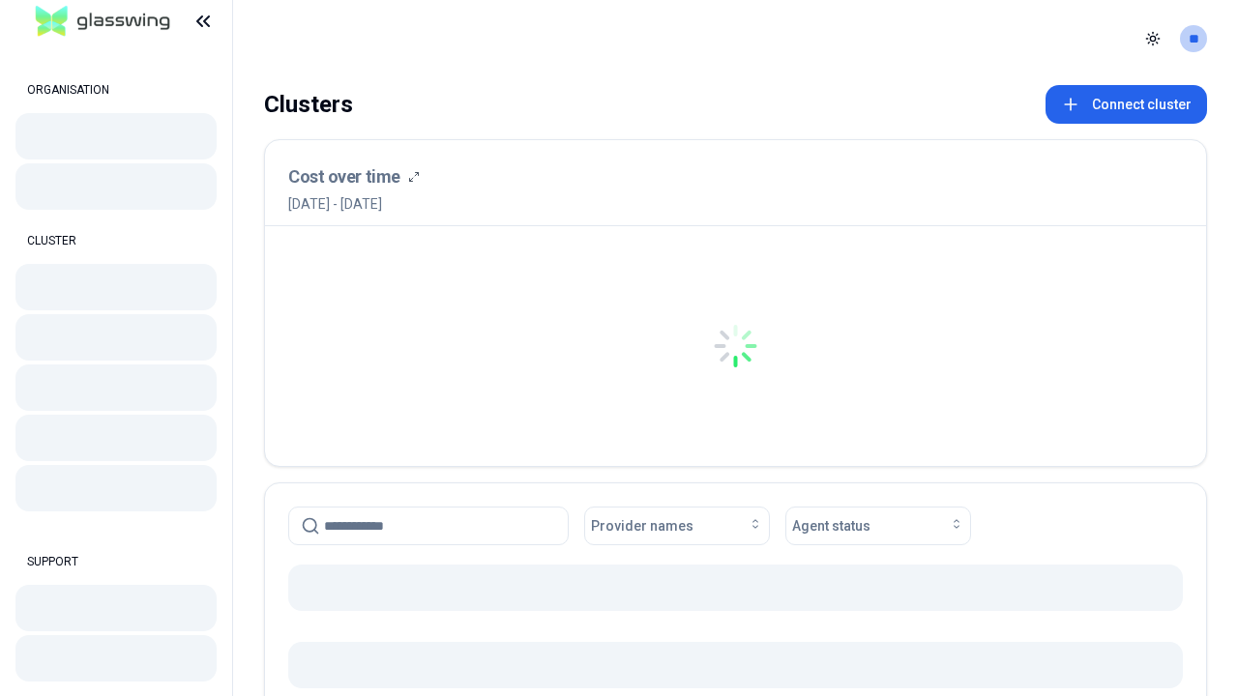  Describe the element at coordinates (344, 177) in the screenshot. I see `h3: Cost over time` at that location.